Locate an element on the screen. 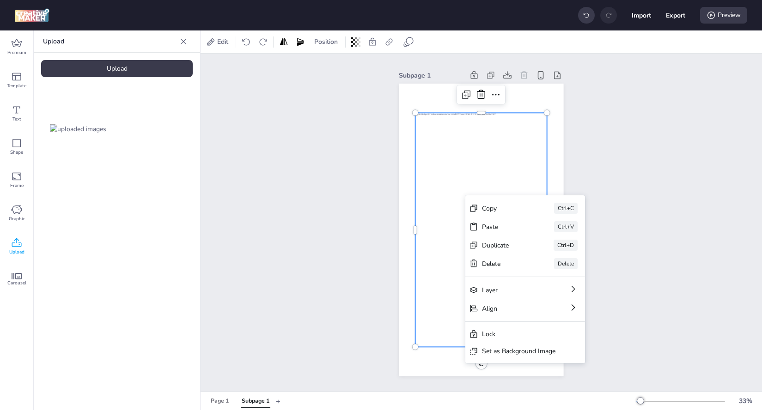 The image size is (762, 410). div: Ctrl+V is located at coordinates (565, 227).